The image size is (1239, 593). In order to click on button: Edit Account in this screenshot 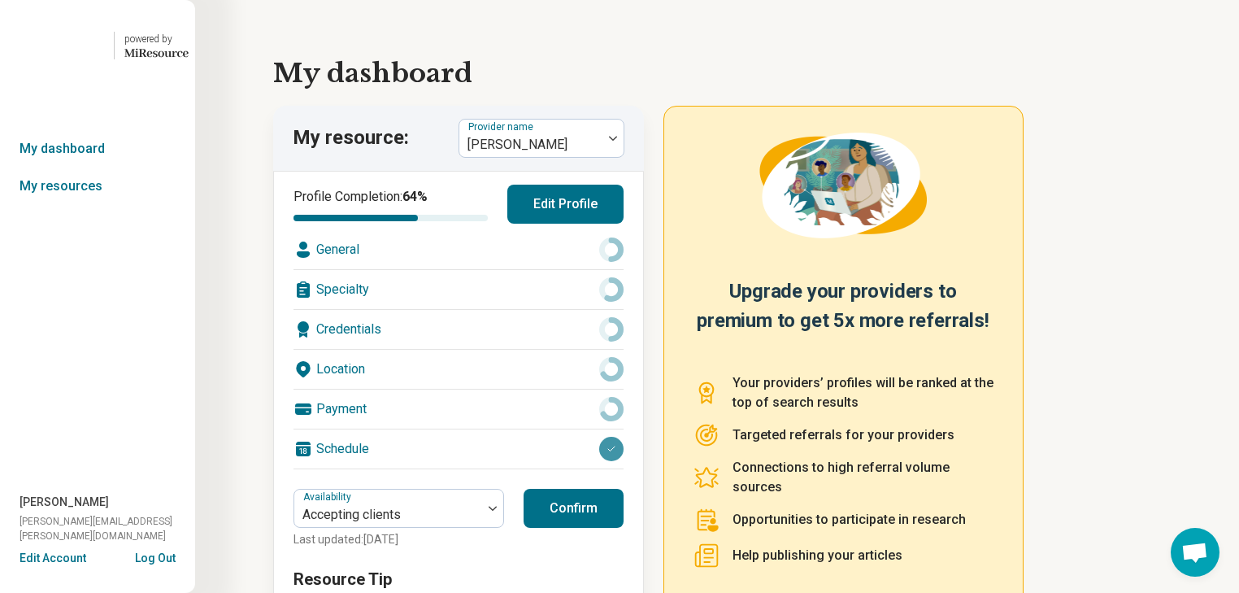, I will do `click(53, 558)`.